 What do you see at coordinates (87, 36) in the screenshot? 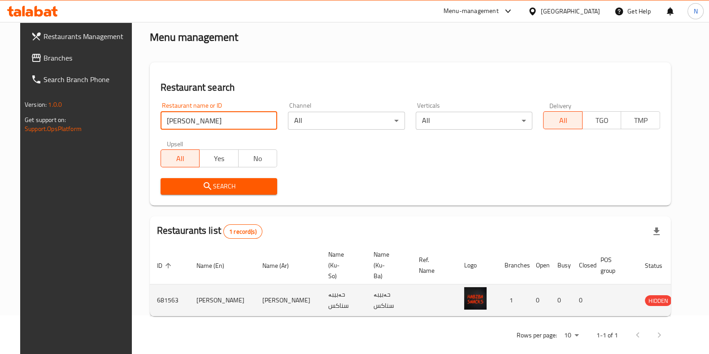
I see `span: Restaurants Management` at bounding box center [87, 36].